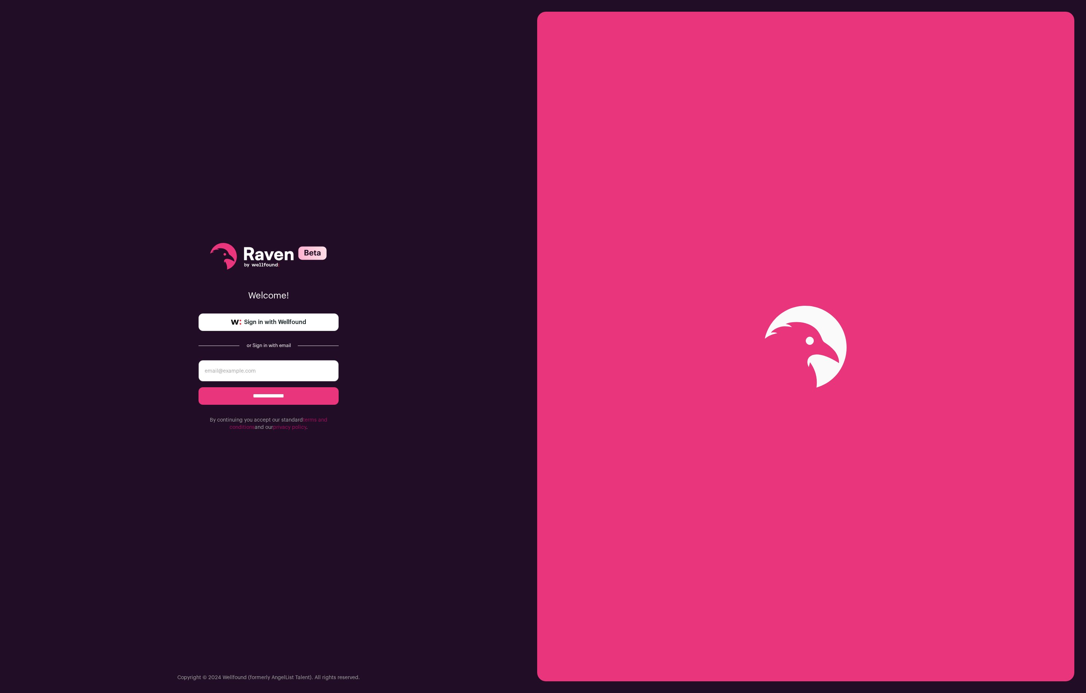  Describe the element at coordinates (269, 345) in the screenshot. I see `div: or Sign in with email` at that location.